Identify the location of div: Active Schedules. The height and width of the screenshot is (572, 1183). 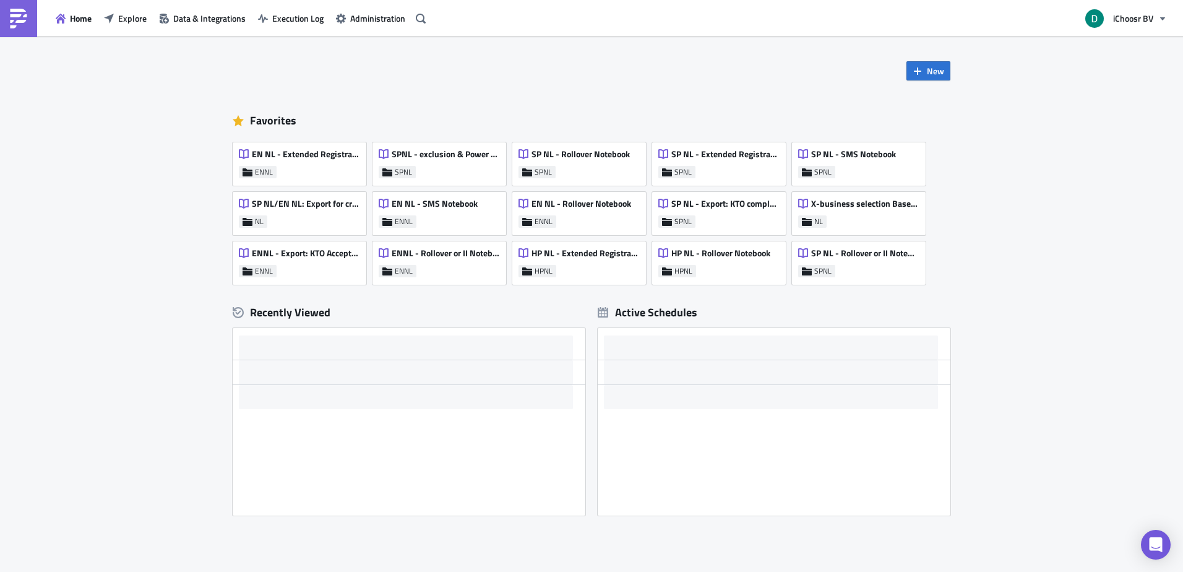
(647, 312).